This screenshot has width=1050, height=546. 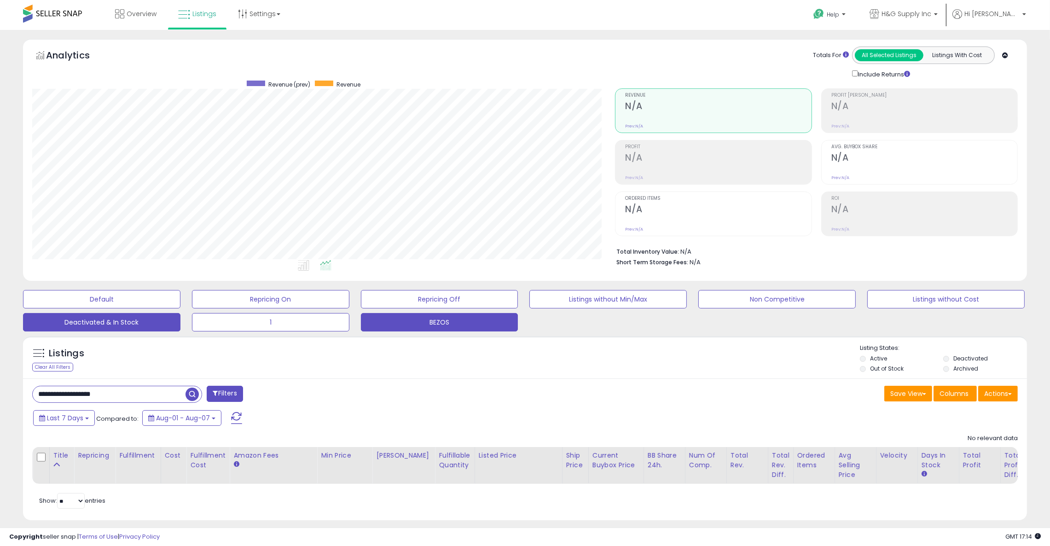 What do you see at coordinates (706, 460) in the screenshot?
I see `div: Num of Comp.` at bounding box center [706, 460].